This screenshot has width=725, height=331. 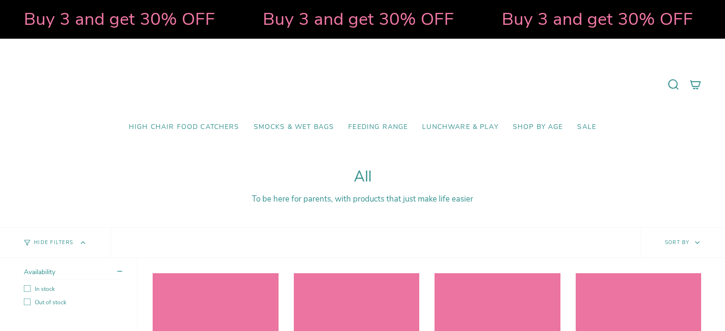 I want to click on span: High Chair Food Catchers, so click(x=184, y=127).